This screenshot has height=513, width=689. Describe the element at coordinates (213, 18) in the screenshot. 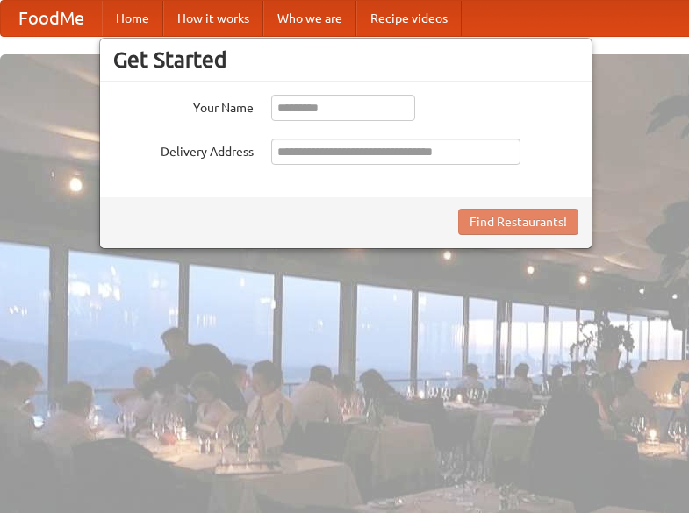

I see `a: How it works` at that location.